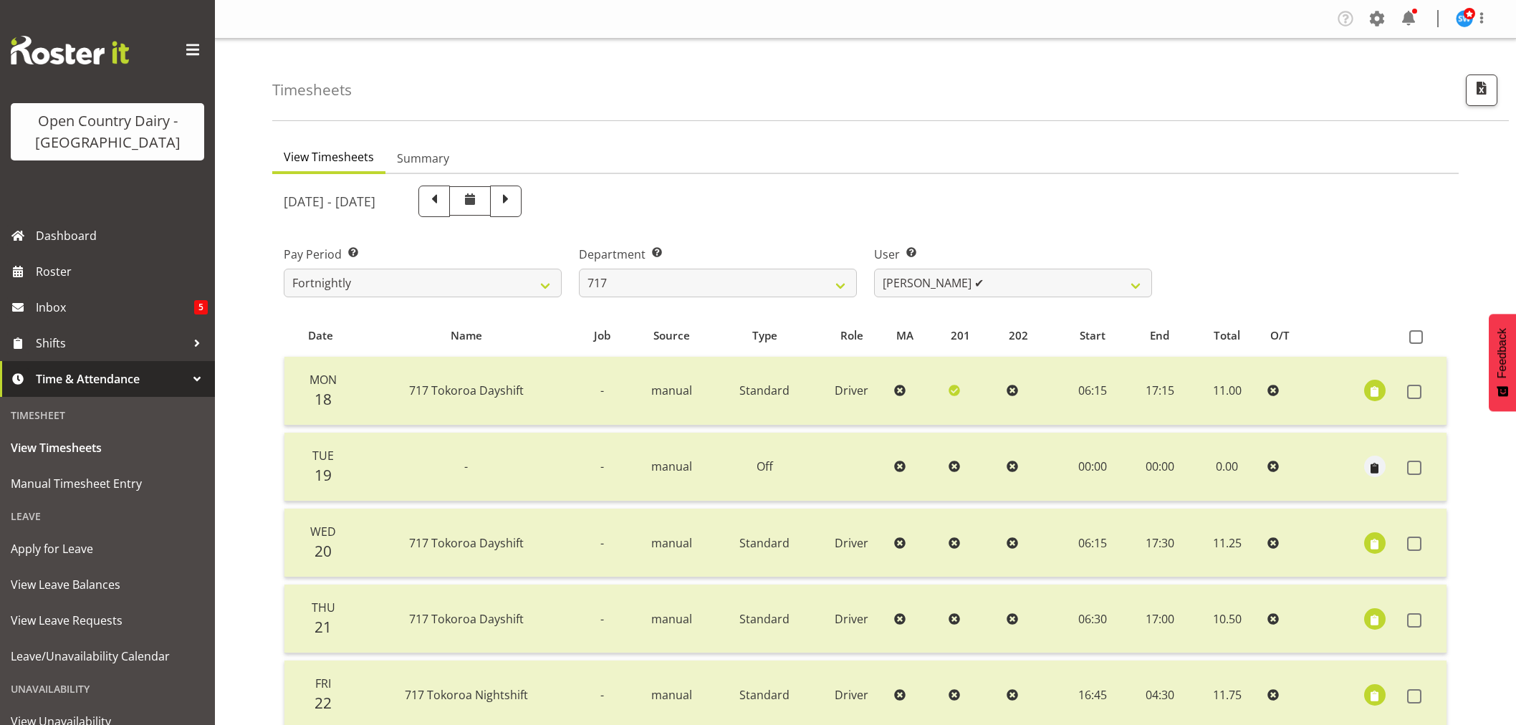 This screenshot has height=725, width=1516. I want to click on span: Source, so click(671, 335).